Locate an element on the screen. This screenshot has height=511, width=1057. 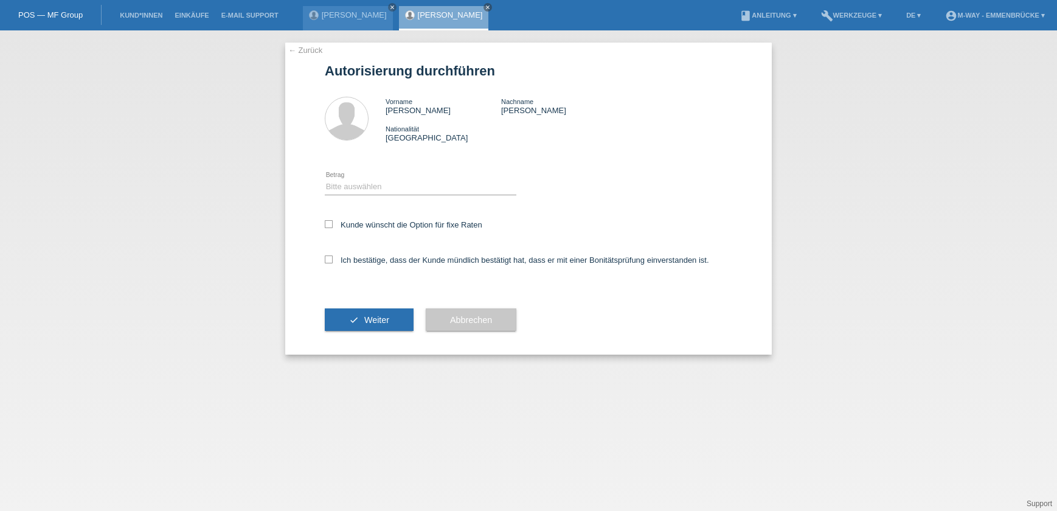
a: Einkäufe is located at coordinates (192, 15).